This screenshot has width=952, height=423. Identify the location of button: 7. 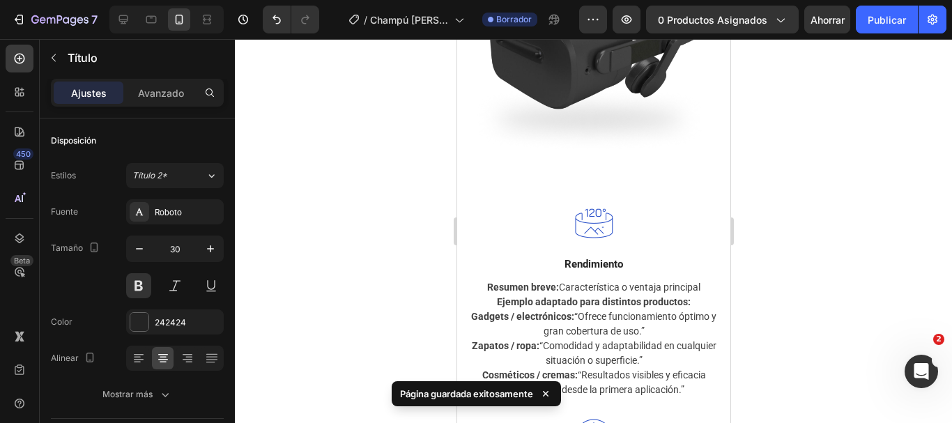
(54, 20).